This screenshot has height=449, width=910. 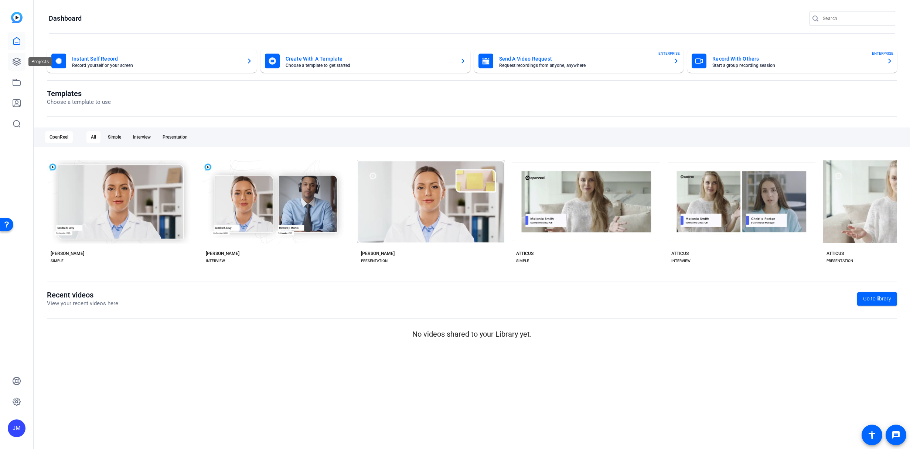 I want to click on mat-icon: message, so click(x=896, y=435).